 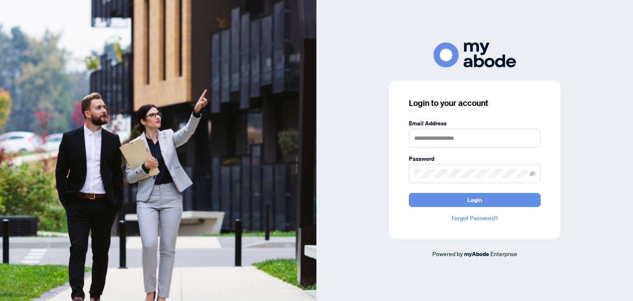 I want to click on label: Password, so click(x=475, y=159).